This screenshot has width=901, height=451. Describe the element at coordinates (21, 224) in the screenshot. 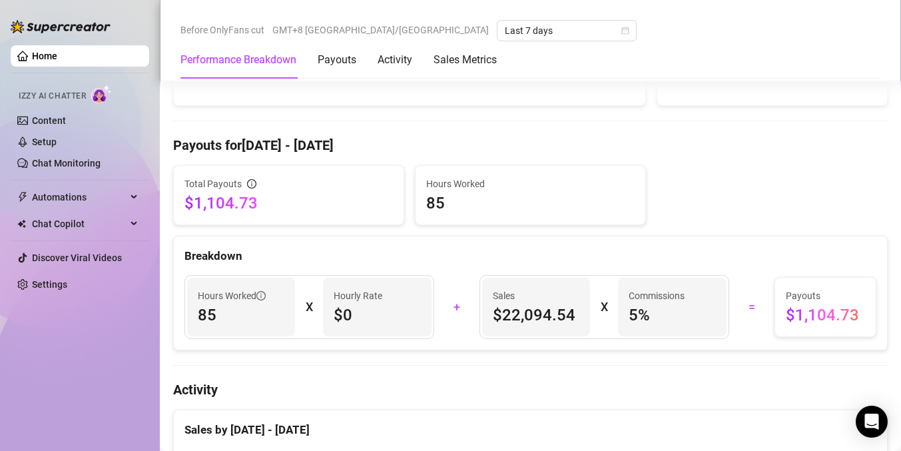

I see `img: Chat Copilot` at that location.